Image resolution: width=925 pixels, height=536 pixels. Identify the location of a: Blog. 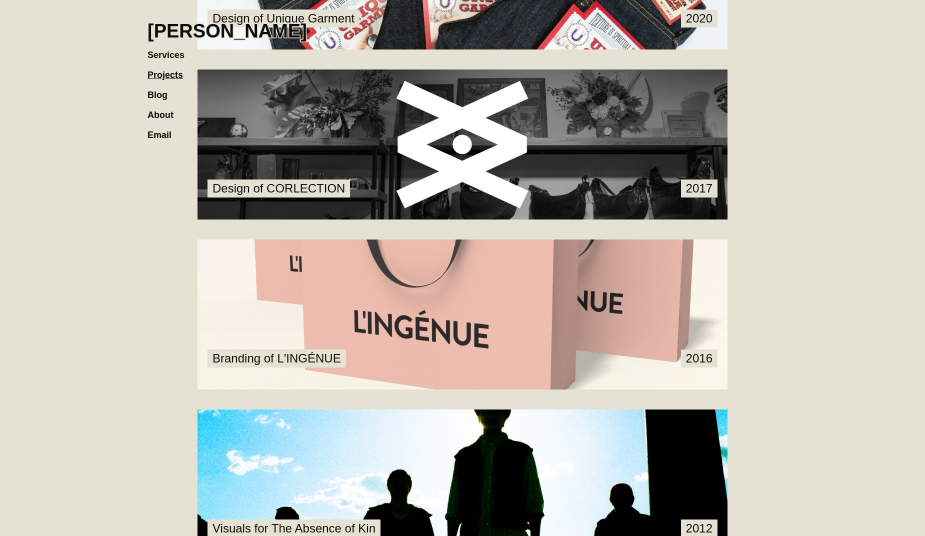
(163, 90).